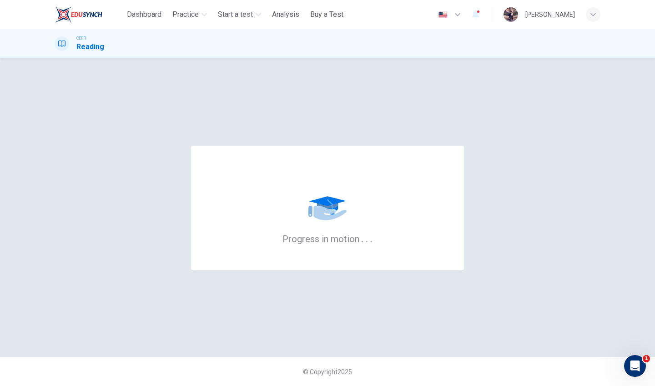  Describe the element at coordinates (511, 15) in the screenshot. I see `img: Profile picture` at that location.